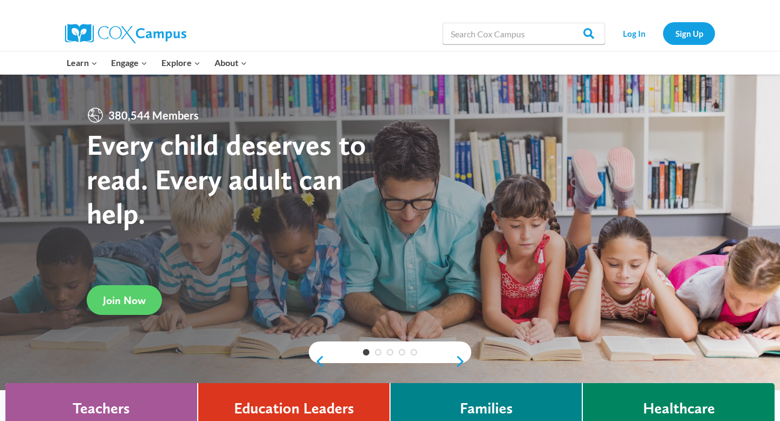  I want to click on span: Learn, so click(82, 63).